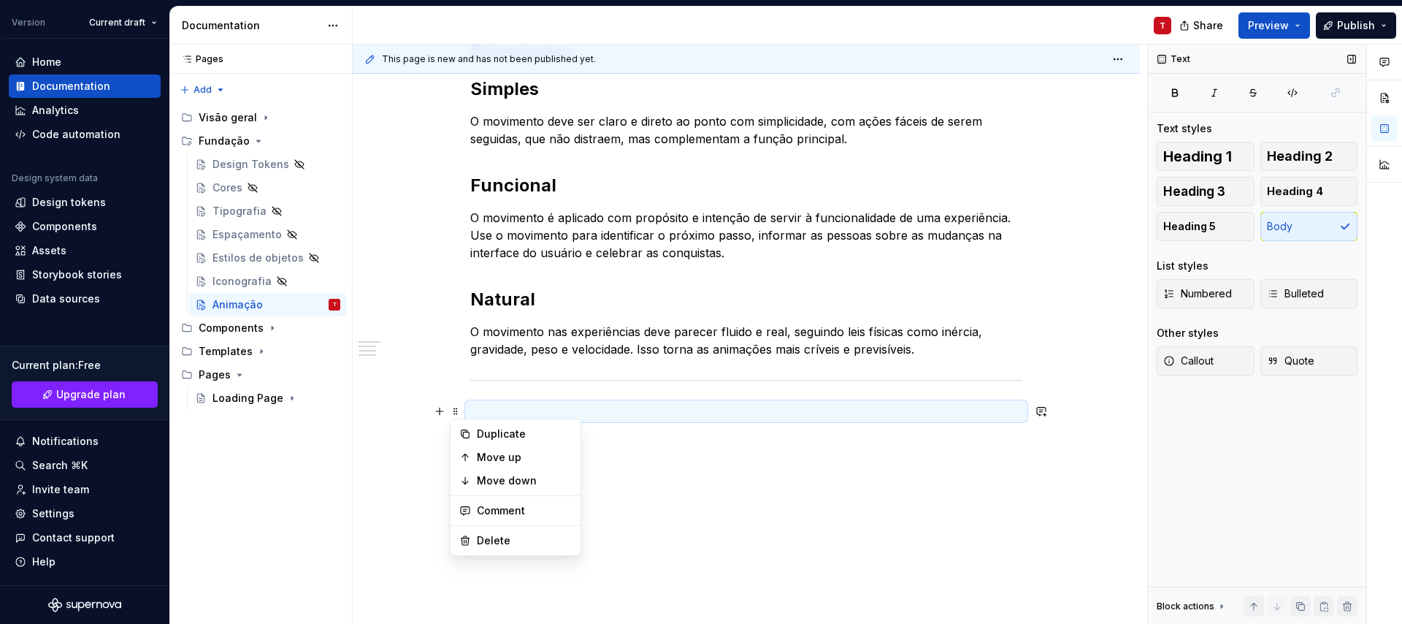 Image resolution: width=1402 pixels, height=624 pixels. Describe the element at coordinates (73, 538) in the screenshot. I see `div: Contact support` at that location.